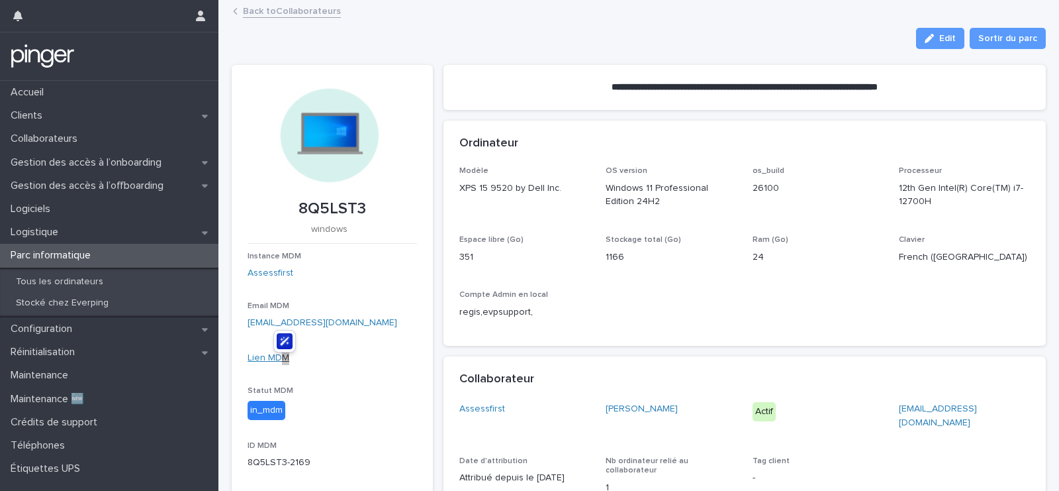 The width and height of the screenshot is (1059, 491). Describe the element at coordinates (626, 171) in the screenshot. I see `span: OS version` at that location.